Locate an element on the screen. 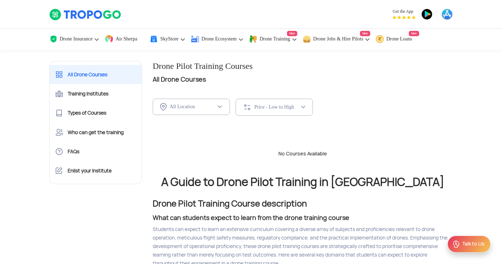 The width and height of the screenshot is (502, 264). span: Drone Insurance is located at coordinates (76, 39).